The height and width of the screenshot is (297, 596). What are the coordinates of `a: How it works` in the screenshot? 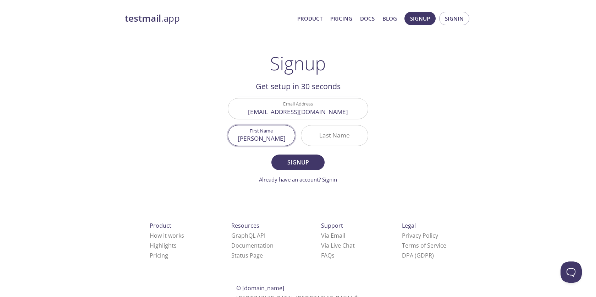 It's located at (167, 235).